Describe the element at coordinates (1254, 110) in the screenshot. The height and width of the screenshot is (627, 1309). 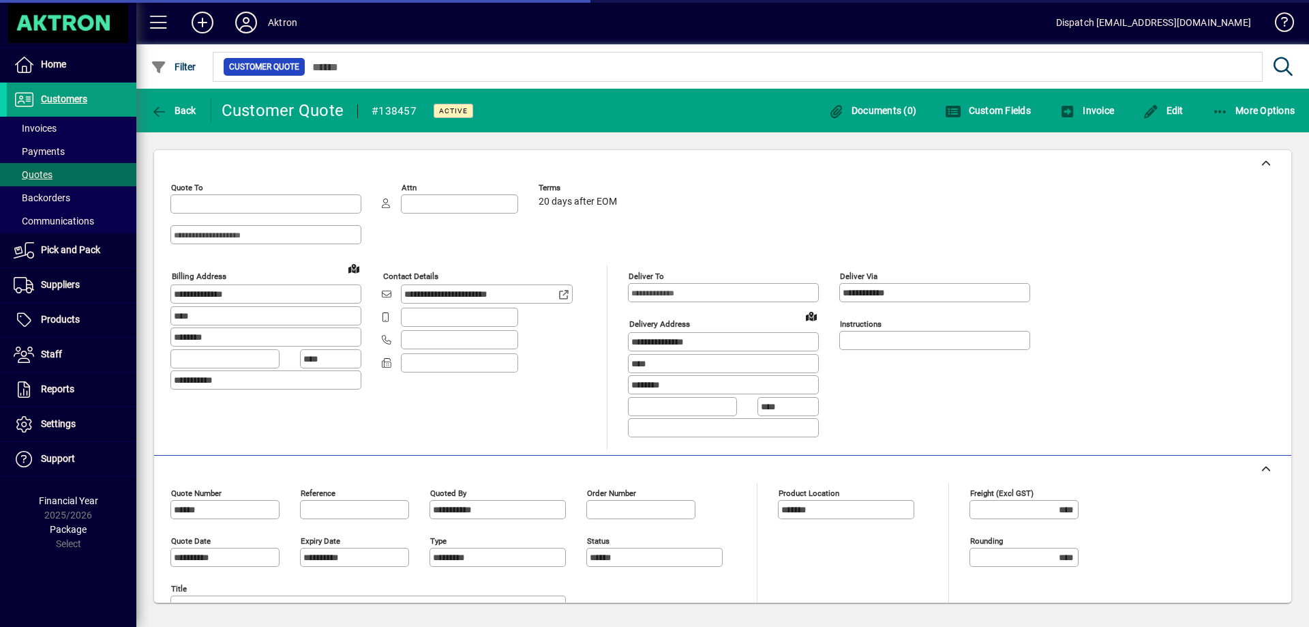
I see `button: More Options` at that location.